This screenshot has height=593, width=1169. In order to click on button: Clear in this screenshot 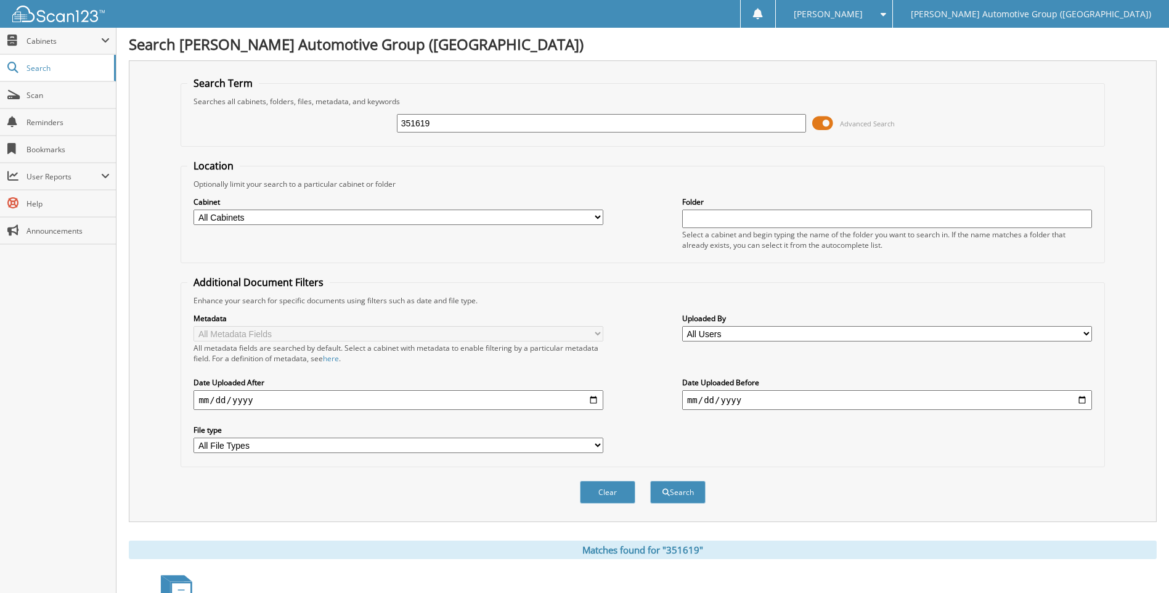, I will do `click(608, 492)`.